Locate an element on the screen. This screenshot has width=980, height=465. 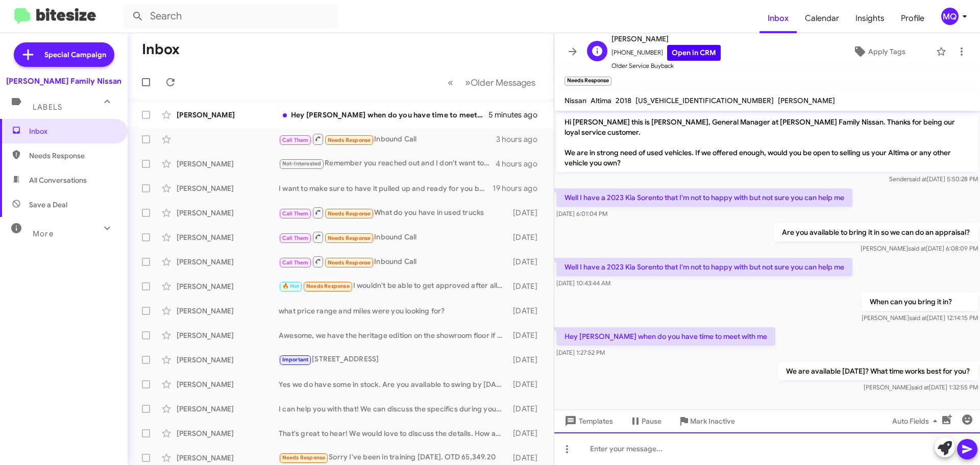
button: Apply Tags is located at coordinates (879, 52).